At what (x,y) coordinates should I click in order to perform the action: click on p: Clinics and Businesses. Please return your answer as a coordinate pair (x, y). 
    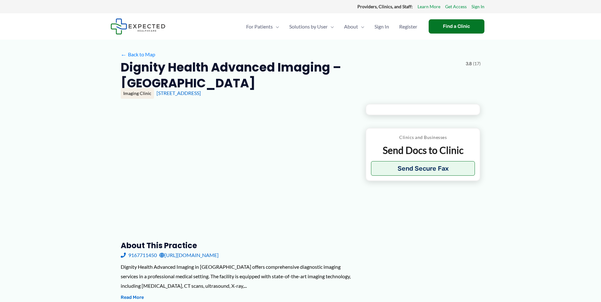
    Looking at the image, I should click on (423, 137).